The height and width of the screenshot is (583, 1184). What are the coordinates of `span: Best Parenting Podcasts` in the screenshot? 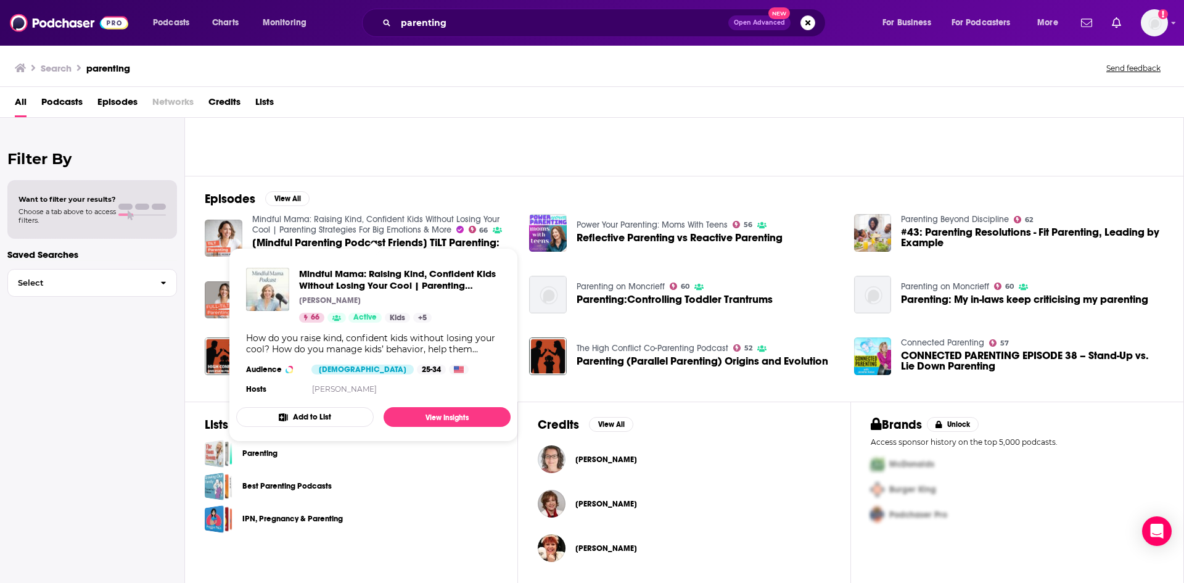 It's located at (218, 486).